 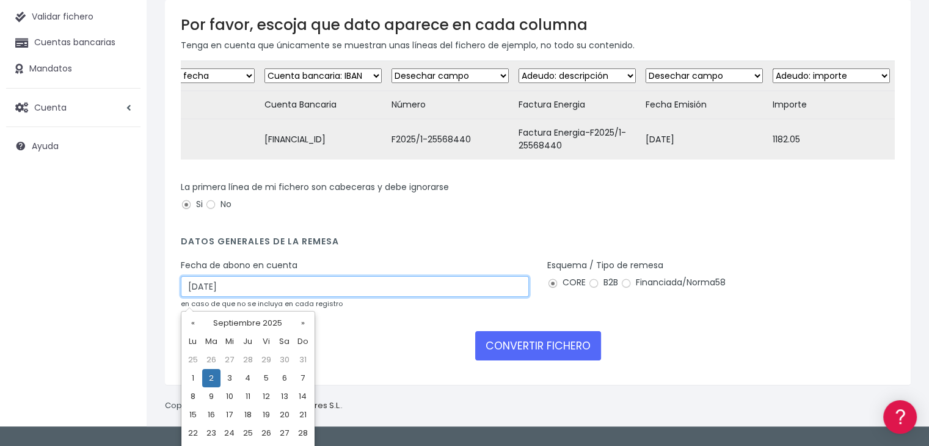 I want to click on td: 17, so click(x=230, y=415).